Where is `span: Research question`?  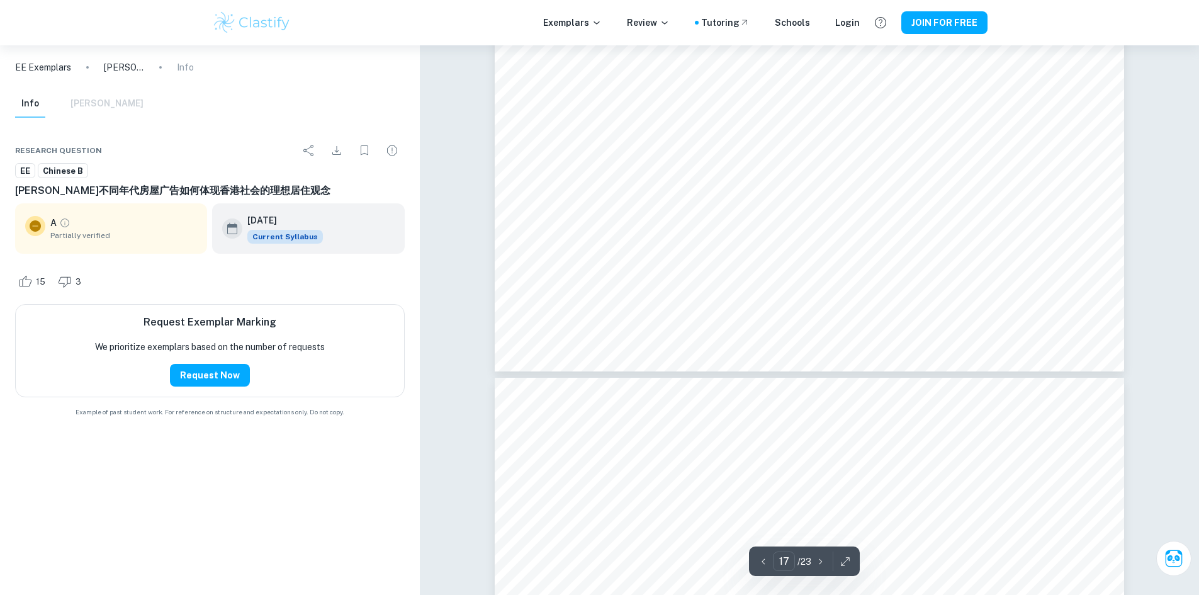 span: Research question is located at coordinates (59, 150).